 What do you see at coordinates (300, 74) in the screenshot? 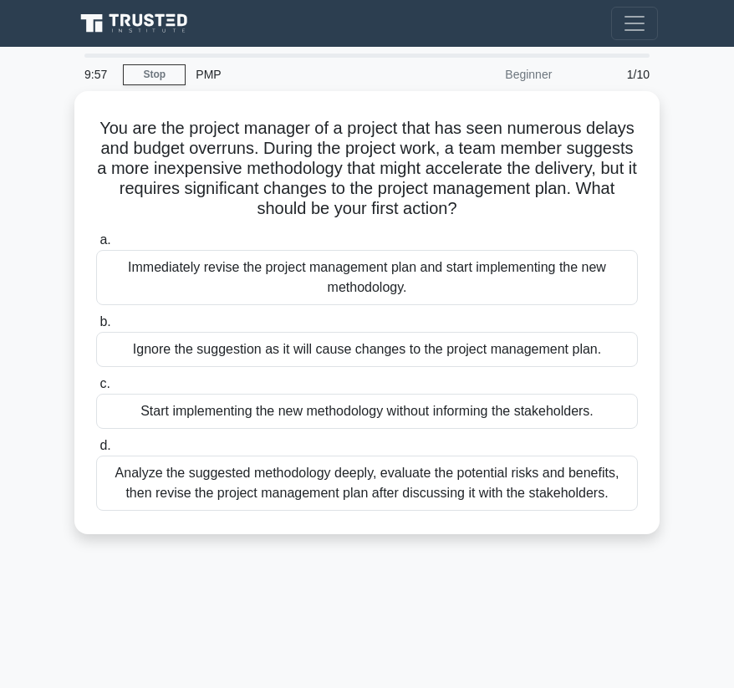
I see `div: PMP` at bounding box center [300, 74].